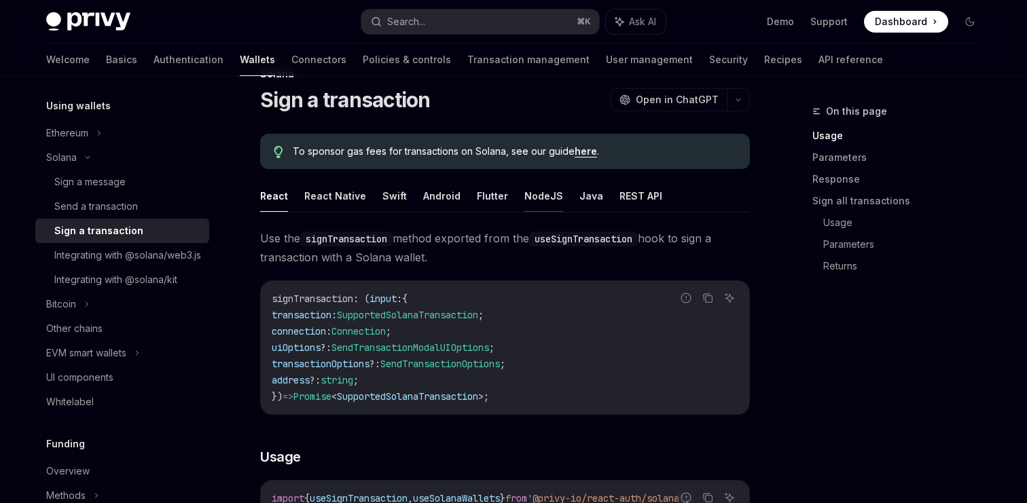 Image resolution: width=1027 pixels, height=503 pixels. Describe the element at coordinates (584, 22) in the screenshot. I see `span: ⌘ K` at that location.